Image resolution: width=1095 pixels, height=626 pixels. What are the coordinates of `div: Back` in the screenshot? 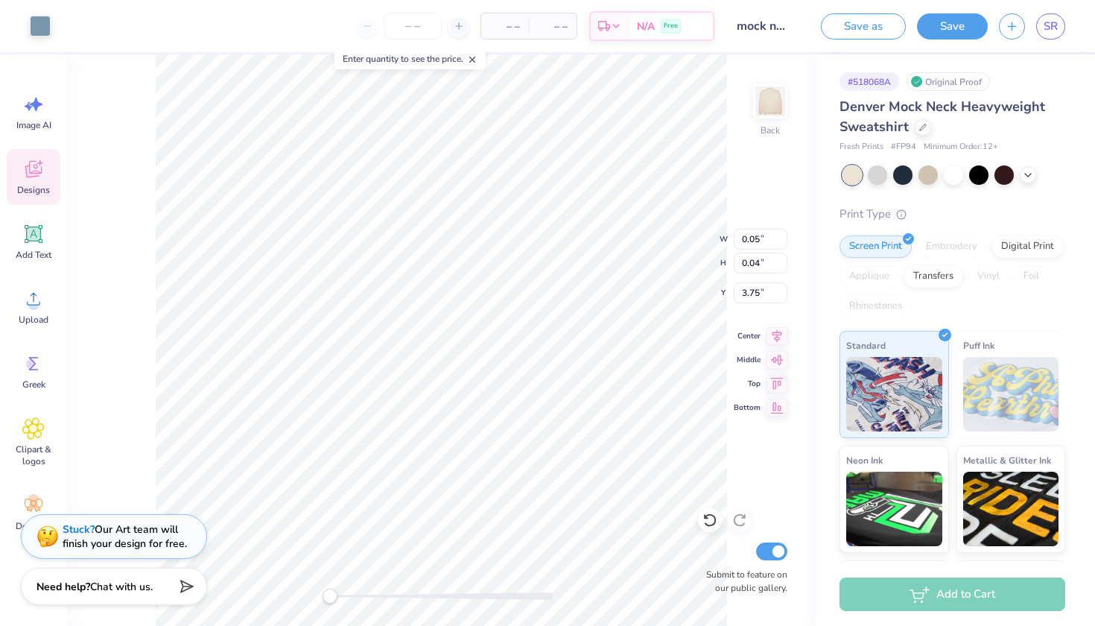 It's located at (770, 130).